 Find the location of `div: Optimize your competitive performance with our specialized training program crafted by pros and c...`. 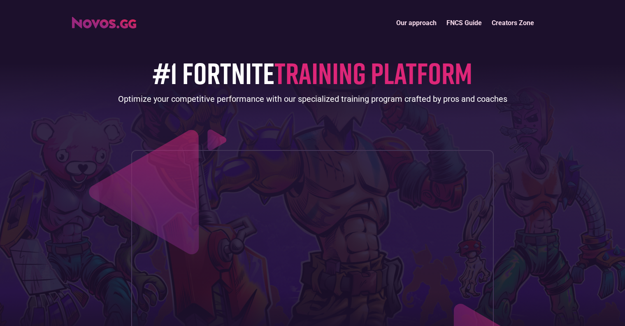

div: Optimize your competitive performance with our specialized training program crafted by pros and c... is located at coordinates (313, 99).